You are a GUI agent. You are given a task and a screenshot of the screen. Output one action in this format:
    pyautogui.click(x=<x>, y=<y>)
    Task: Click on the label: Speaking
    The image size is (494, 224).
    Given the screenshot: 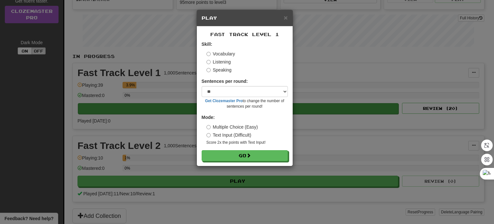 What is the action you would take?
    pyautogui.click(x=219, y=70)
    